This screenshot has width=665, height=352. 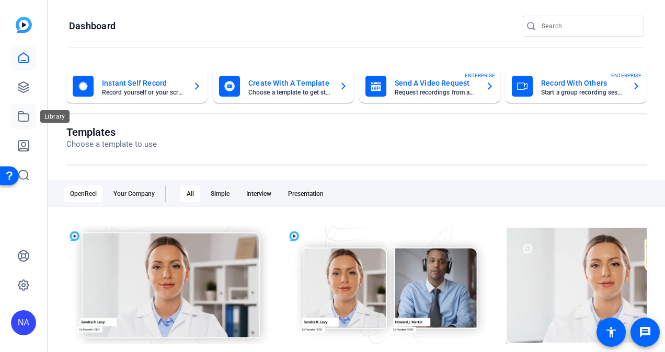 I want to click on div: All, so click(x=190, y=194).